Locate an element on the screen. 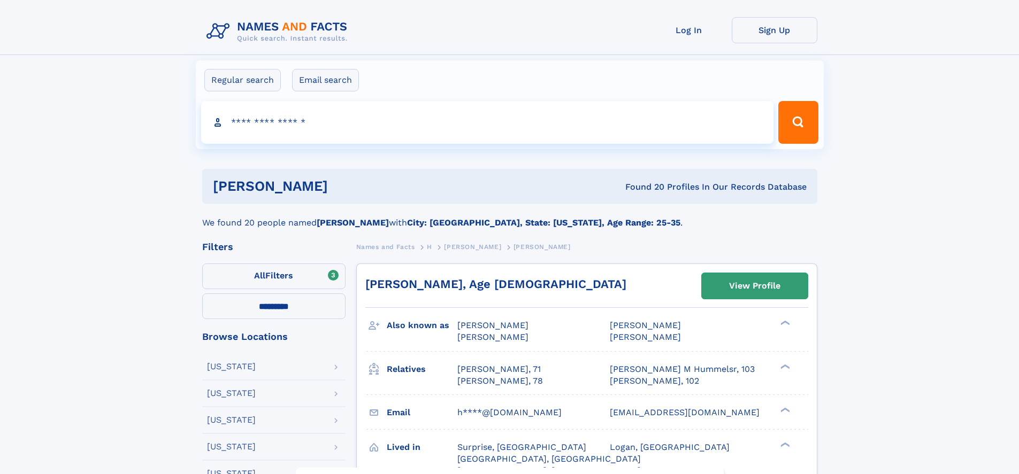  label: Email search is located at coordinates (325, 80).